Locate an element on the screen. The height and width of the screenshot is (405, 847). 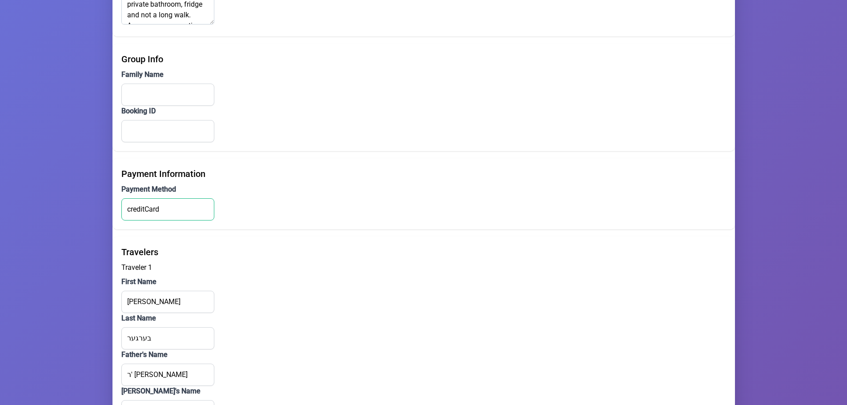
label: First Name is located at coordinates (424, 282).